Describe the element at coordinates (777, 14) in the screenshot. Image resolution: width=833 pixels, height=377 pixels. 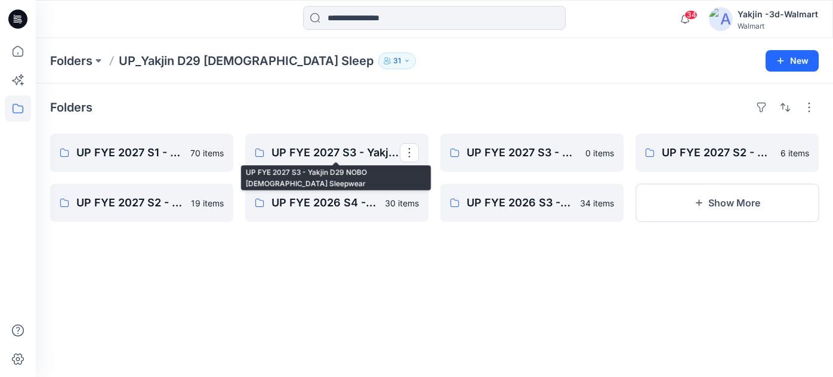
I see `div: Yakjin -3d-Walmart` at that location.